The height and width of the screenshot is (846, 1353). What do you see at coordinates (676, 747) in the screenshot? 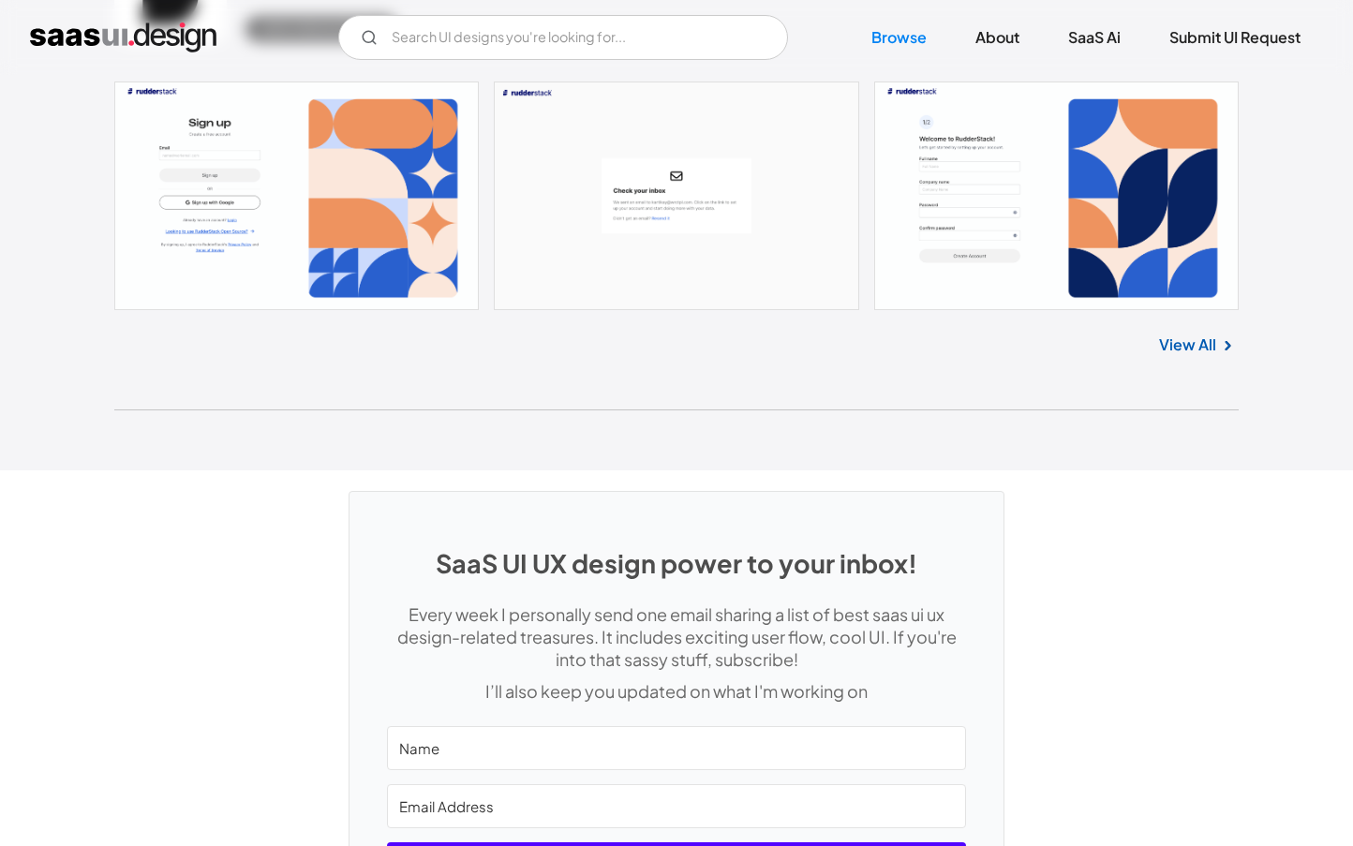
I see `input: Name` at bounding box center [676, 747].